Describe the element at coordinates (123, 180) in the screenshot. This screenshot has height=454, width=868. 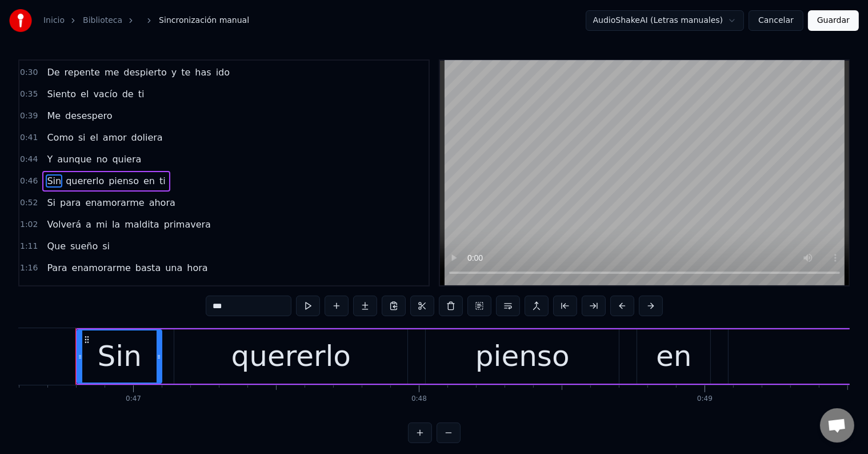
I see `span: pienso` at that location.